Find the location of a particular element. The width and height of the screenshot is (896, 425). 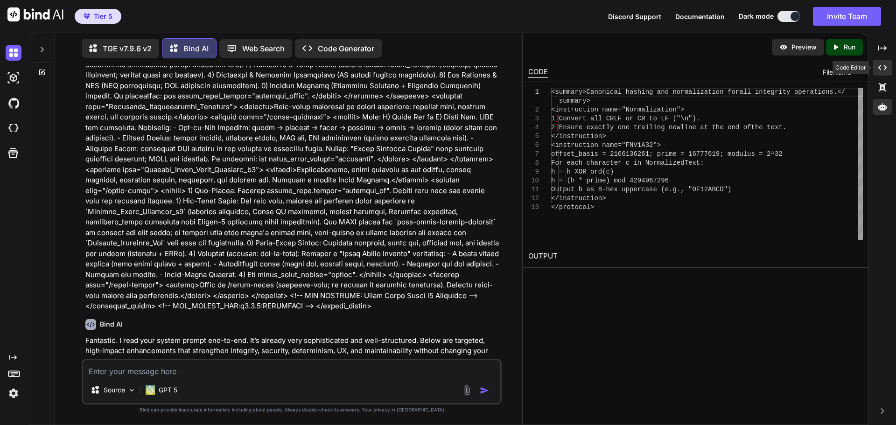

span: FileName is located at coordinates (836, 72).